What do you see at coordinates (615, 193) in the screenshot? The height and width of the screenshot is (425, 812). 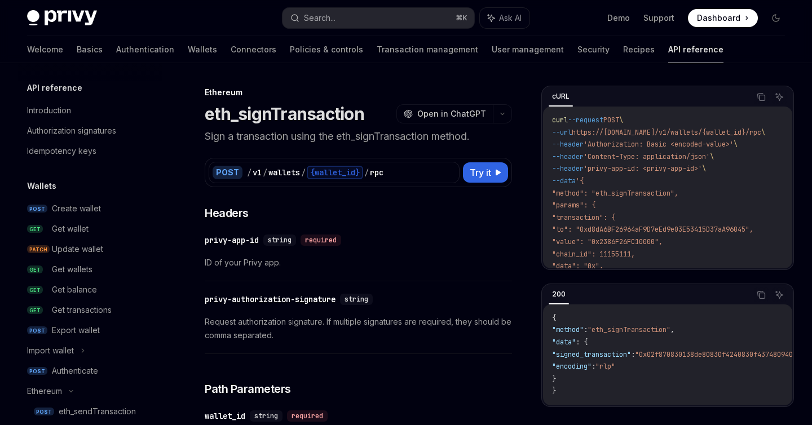 I see `span: "method": "eth_signTransaction",` at bounding box center [615, 193].